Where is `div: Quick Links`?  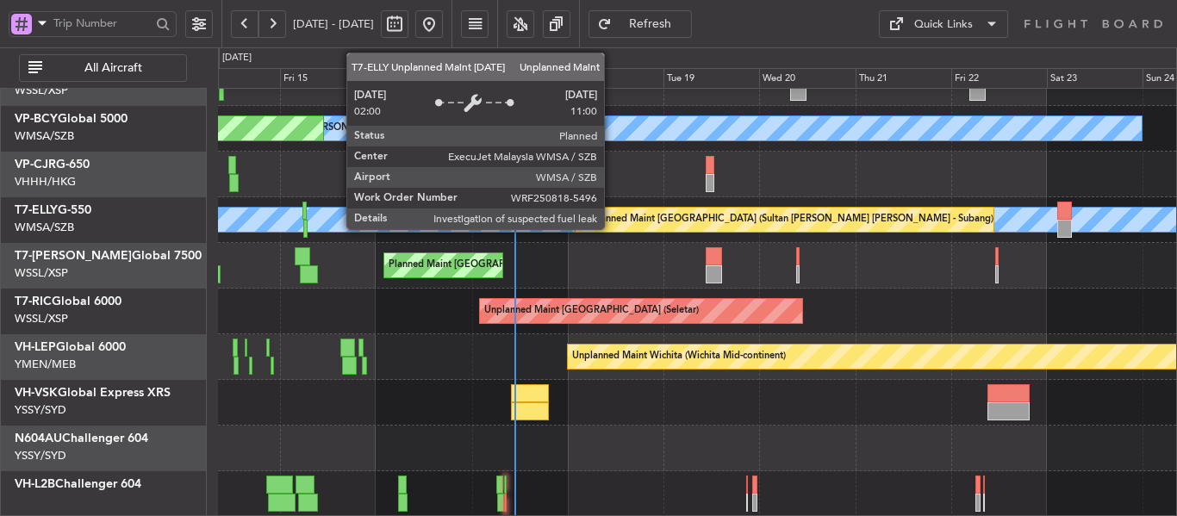 div: Quick Links is located at coordinates (944, 25).